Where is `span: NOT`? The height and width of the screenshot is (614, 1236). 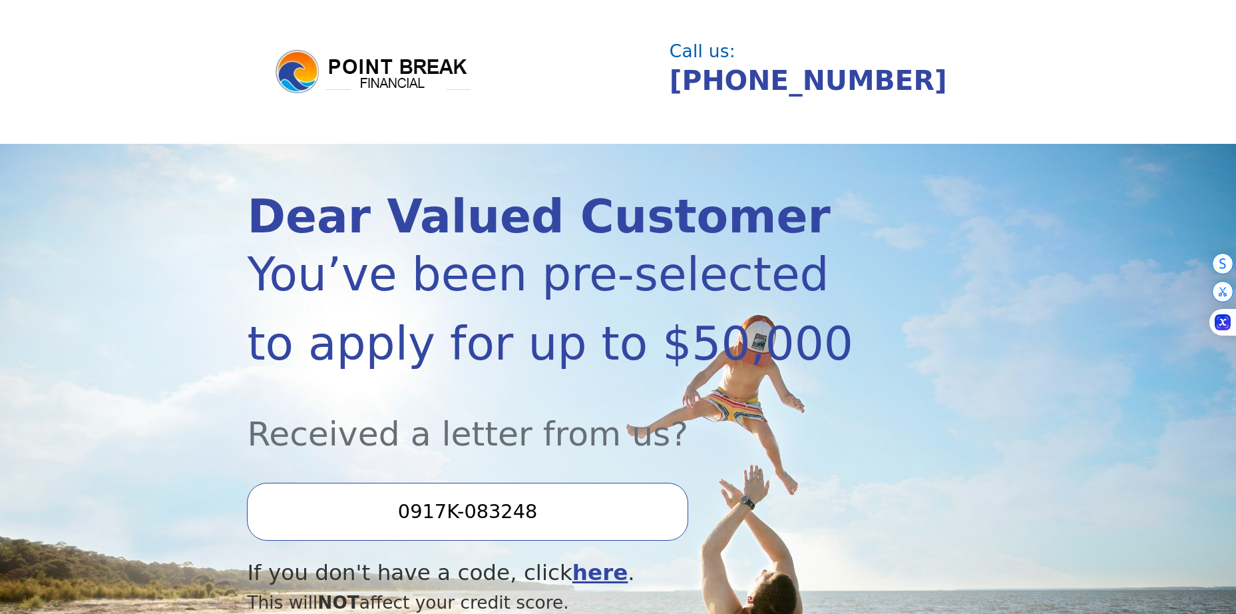 span: NOT is located at coordinates (338, 602).